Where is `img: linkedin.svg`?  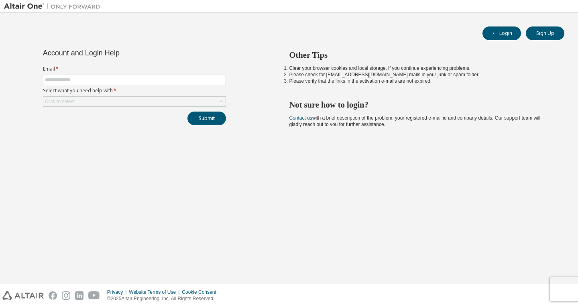 img: linkedin.svg is located at coordinates (79, 295).